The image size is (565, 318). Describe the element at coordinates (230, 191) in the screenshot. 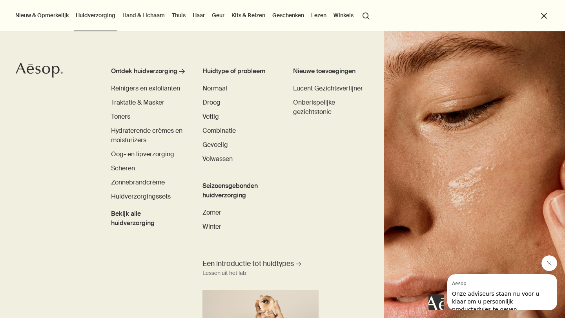

I see `font: Seizoensgebonden huidverzorging` at that location.